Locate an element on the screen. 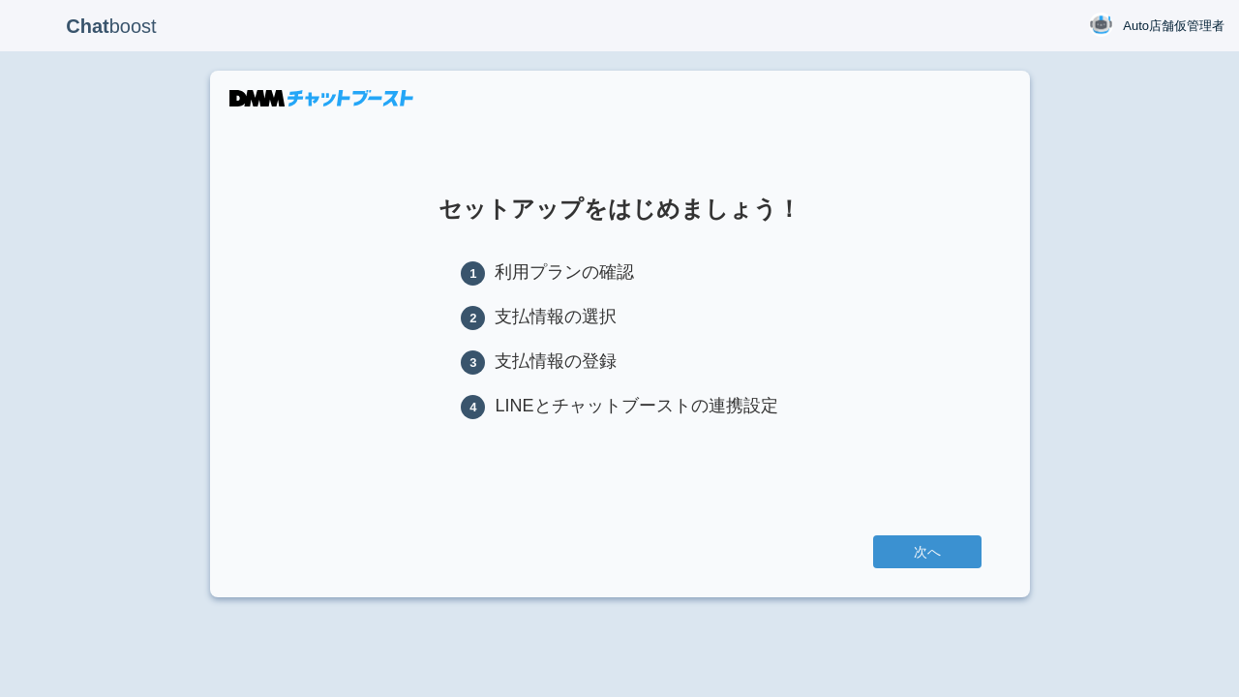 The width and height of the screenshot is (1239, 697). b: Chat is located at coordinates (87, 26).